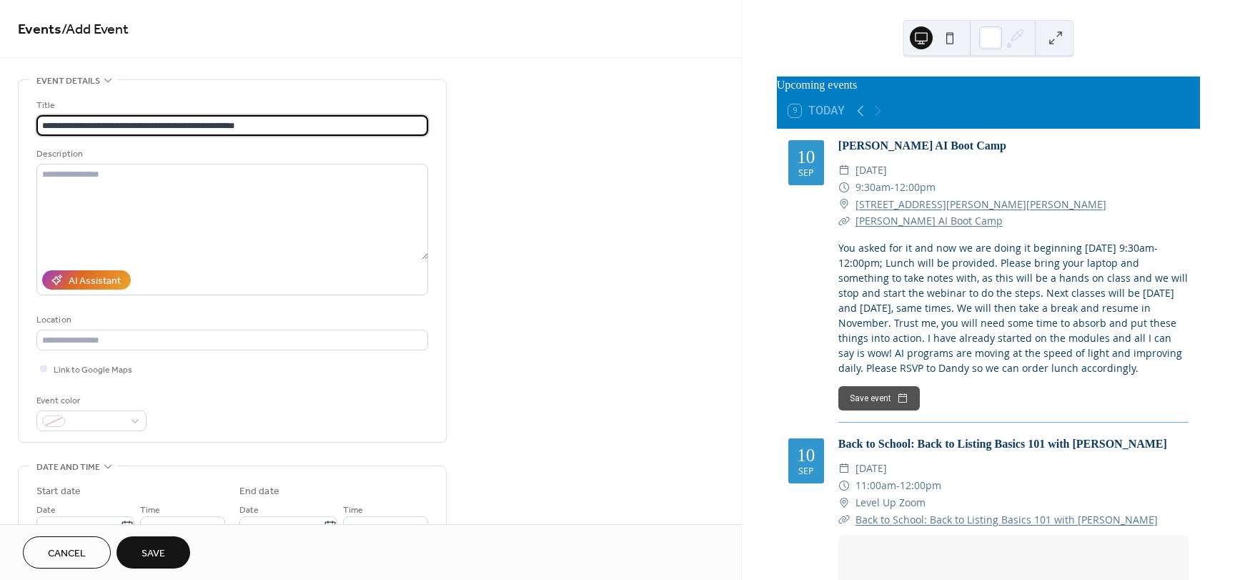 The width and height of the screenshot is (1235, 580). What do you see at coordinates (231, 154) in the screenshot?
I see `div: Description` at bounding box center [231, 154].